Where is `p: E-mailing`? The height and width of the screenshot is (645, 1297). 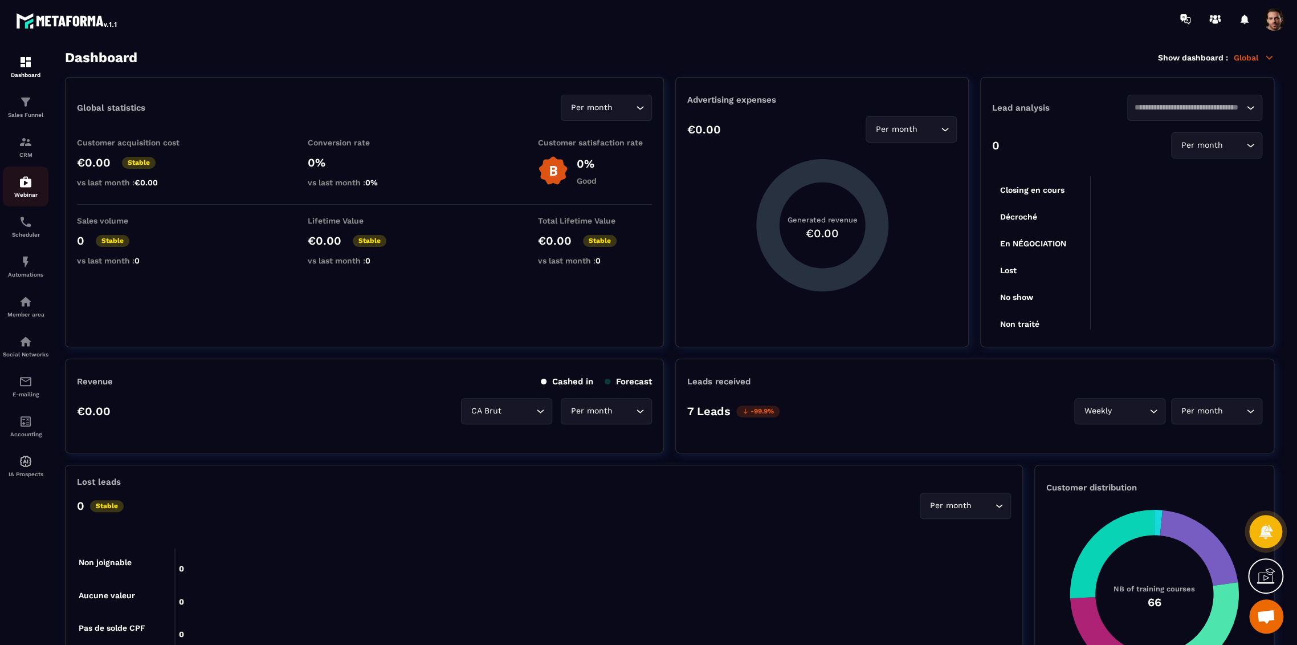 p: E-mailing is located at coordinates (26, 394).